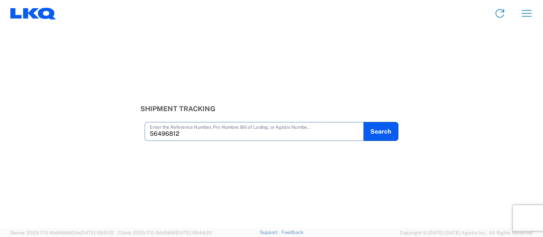 This screenshot has width=543, height=237. What do you see at coordinates (292, 233) in the screenshot?
I see `a: Feedback` at bounding box center [292, 233].